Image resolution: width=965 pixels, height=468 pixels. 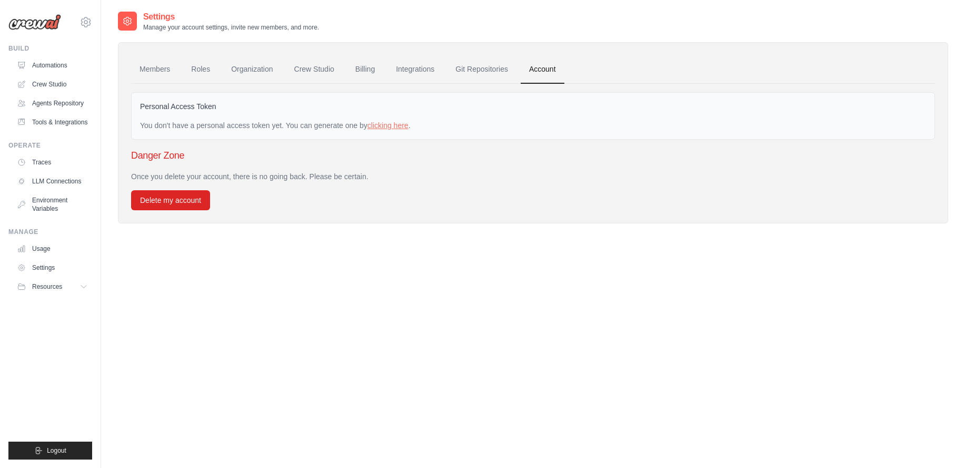 I want to click on div: You don't have a personal access token yet. You can generate one by ., so click(x=533, y=125).